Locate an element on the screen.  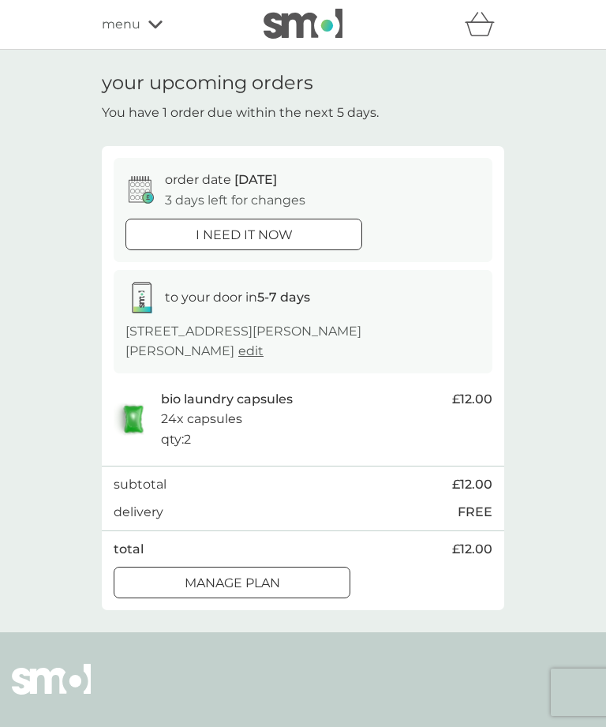
button: Manage plan is located at coordinates (232, 583).